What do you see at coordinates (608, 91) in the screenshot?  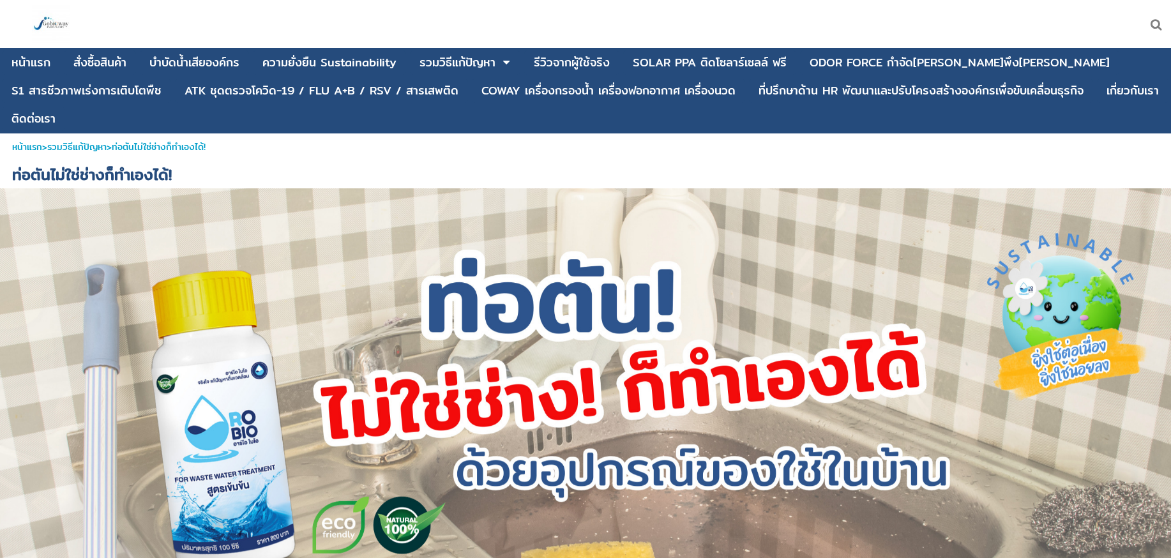 I see `a: COWAY เครื่องกรองน้ำ เครื่องฟอกอากาศ เครื่องนวด` at bounding box center [608, 91].